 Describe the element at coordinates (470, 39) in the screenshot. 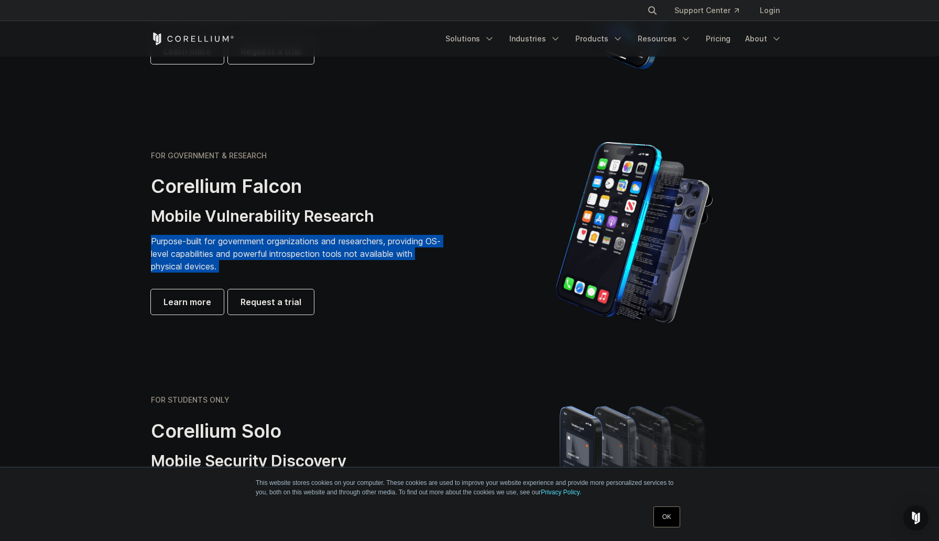

I see `a: Solutions` at that location.